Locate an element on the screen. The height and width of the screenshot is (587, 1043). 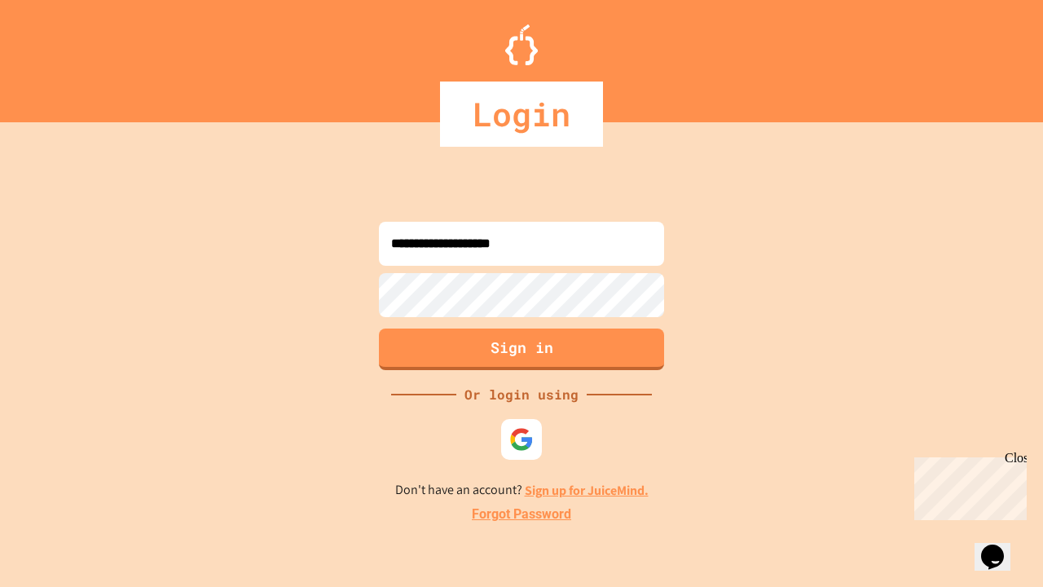
img: Logo.svg is located at coordinates (521, 45).